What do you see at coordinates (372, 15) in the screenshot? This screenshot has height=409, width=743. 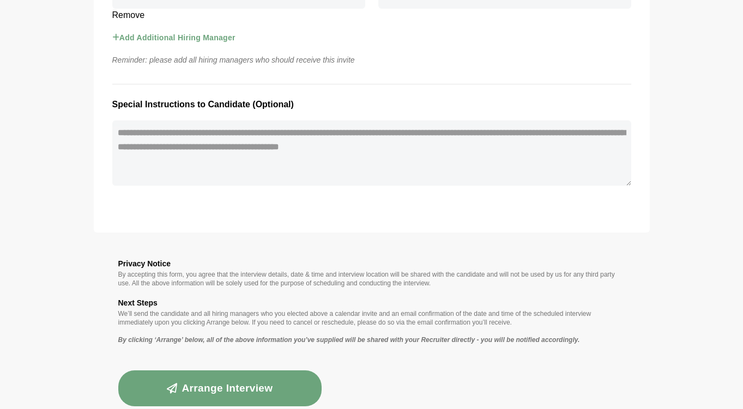 I see `v-button: Remove` at bounding box center [372, 15].